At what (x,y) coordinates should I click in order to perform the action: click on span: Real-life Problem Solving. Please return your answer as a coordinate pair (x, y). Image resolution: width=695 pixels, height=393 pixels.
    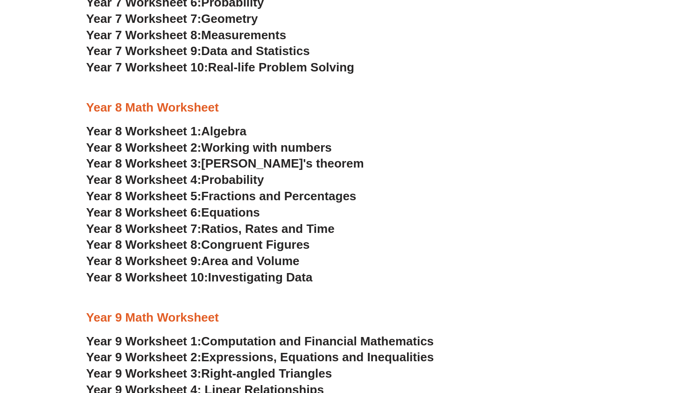
    Looking at the image, I should click on (280, 67).